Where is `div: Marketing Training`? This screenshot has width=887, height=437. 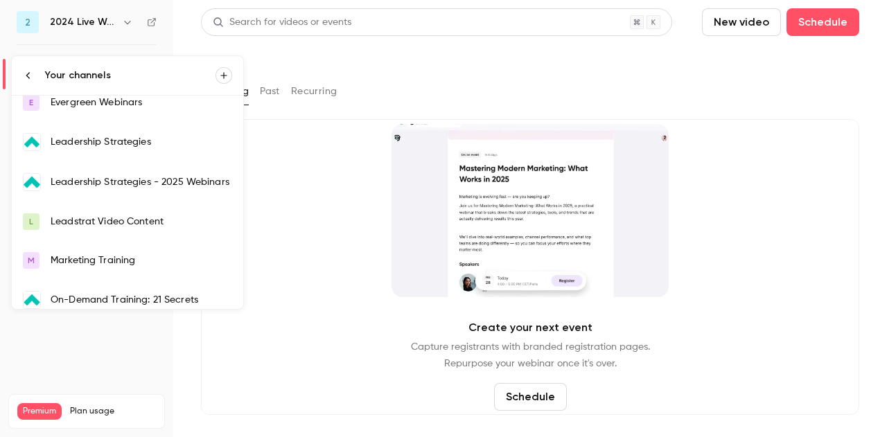
div: Marketing Training is located at coordinates (141, 261).